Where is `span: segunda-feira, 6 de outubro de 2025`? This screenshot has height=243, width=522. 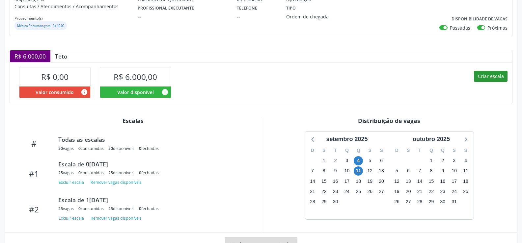
span: segunda-feira, 6 de outubro de 2025 is located at coordinates (408, 171).